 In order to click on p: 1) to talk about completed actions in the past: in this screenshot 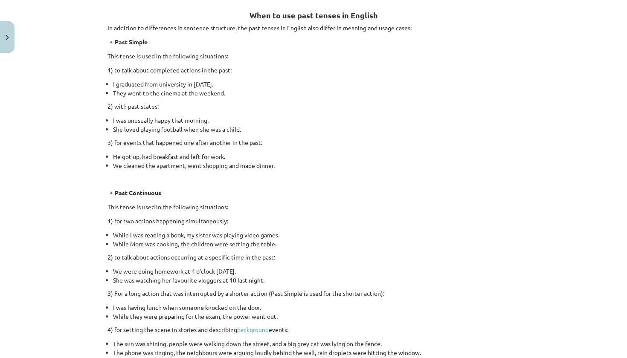, I will do `click(314, 70)`.